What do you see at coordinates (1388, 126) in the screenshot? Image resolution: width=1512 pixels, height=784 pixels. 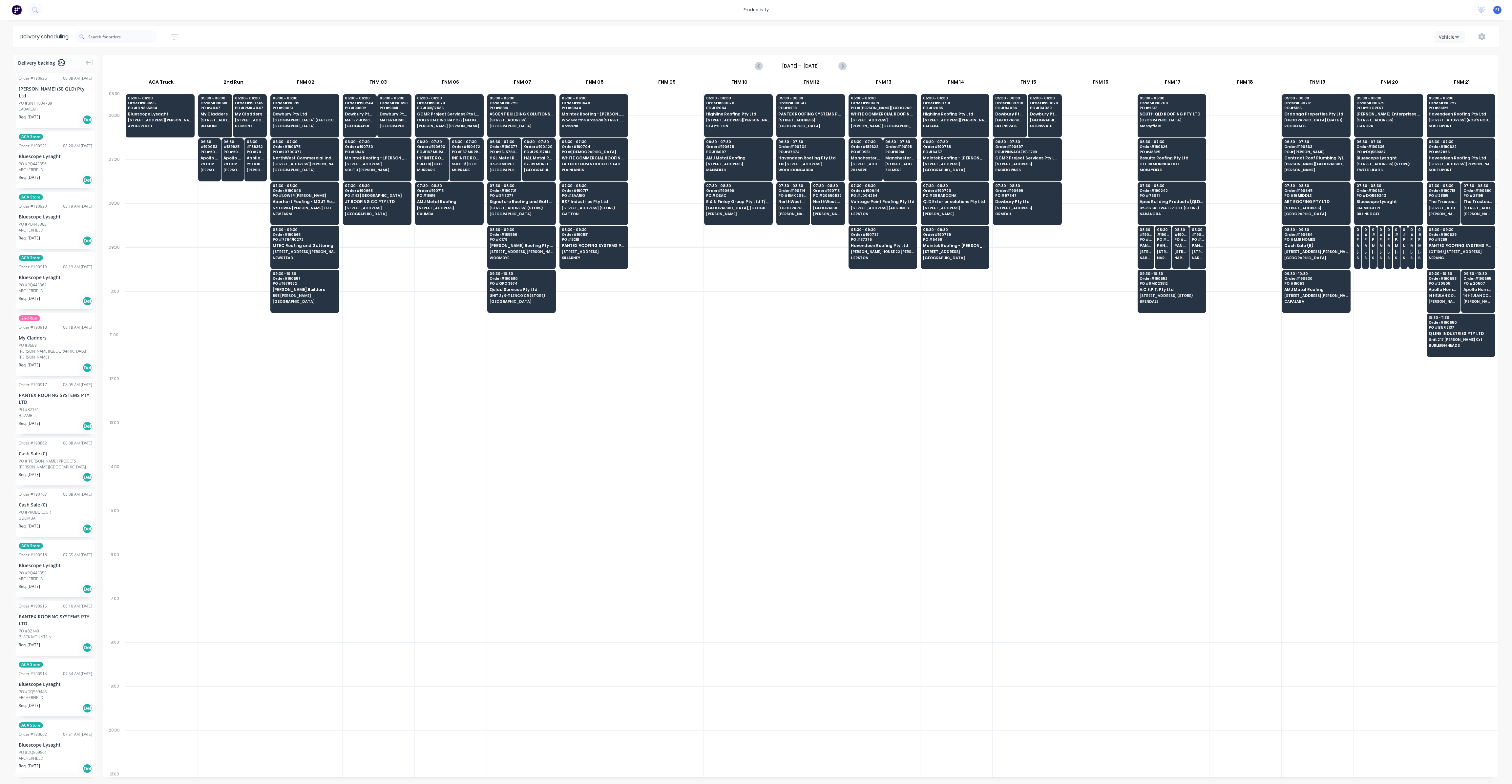 I see `span: ELANORA` at bounding box center [1388, 126].